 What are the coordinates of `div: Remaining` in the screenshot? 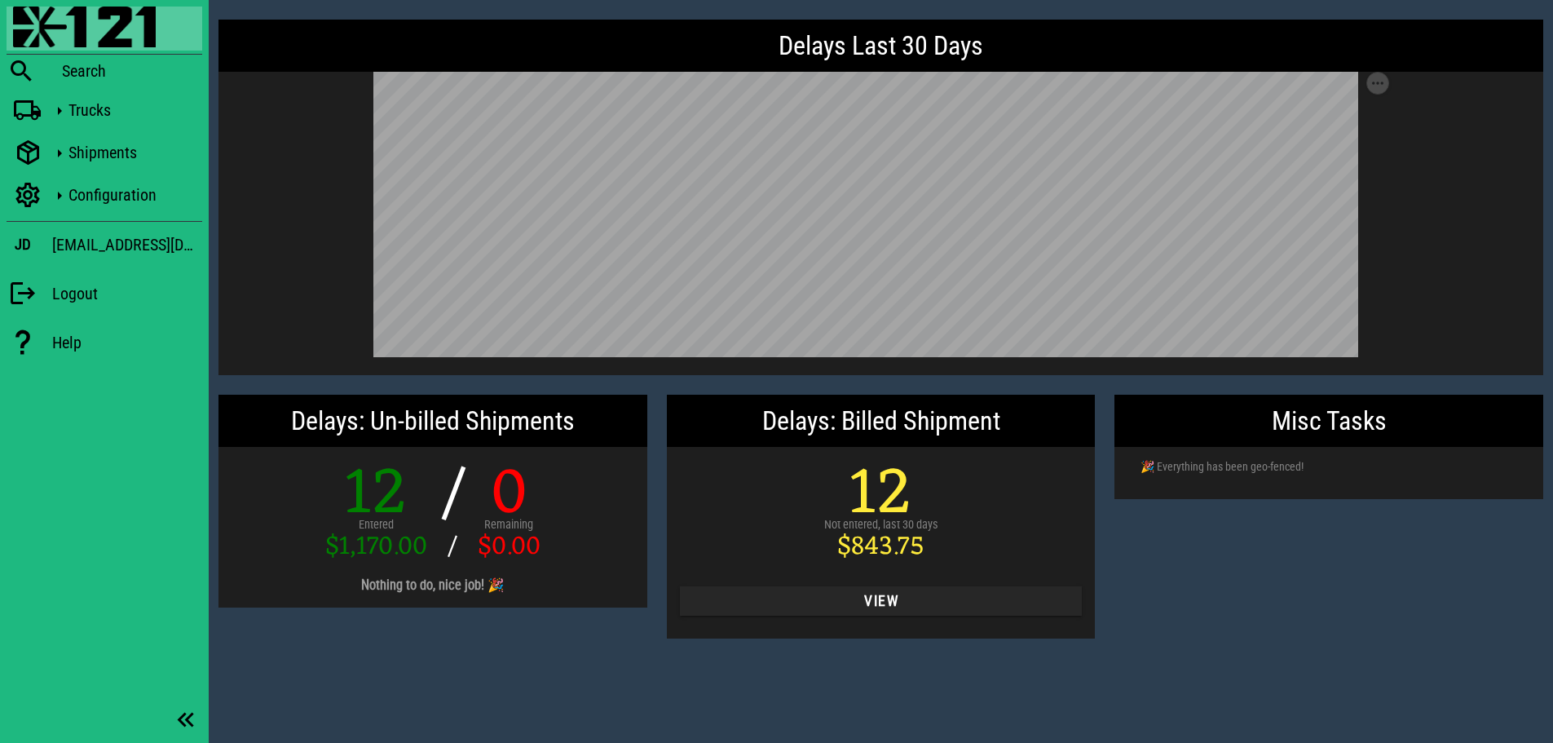 It's located at (509, 525).